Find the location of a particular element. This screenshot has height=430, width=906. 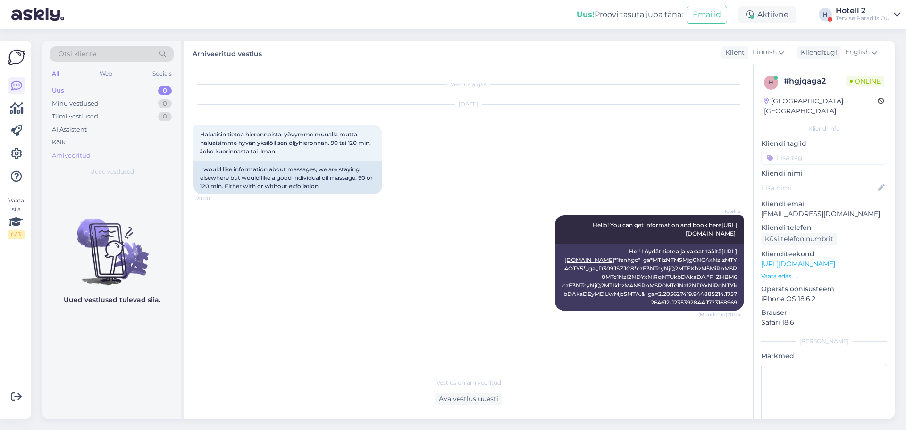

div: Aktiivne is located at coordinates (767, 15).